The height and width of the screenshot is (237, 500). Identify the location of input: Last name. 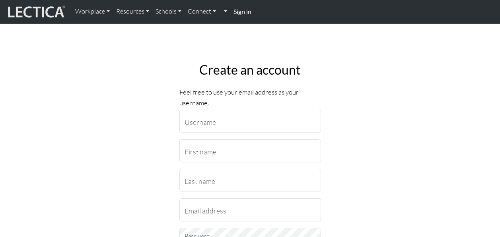
(250, 180).